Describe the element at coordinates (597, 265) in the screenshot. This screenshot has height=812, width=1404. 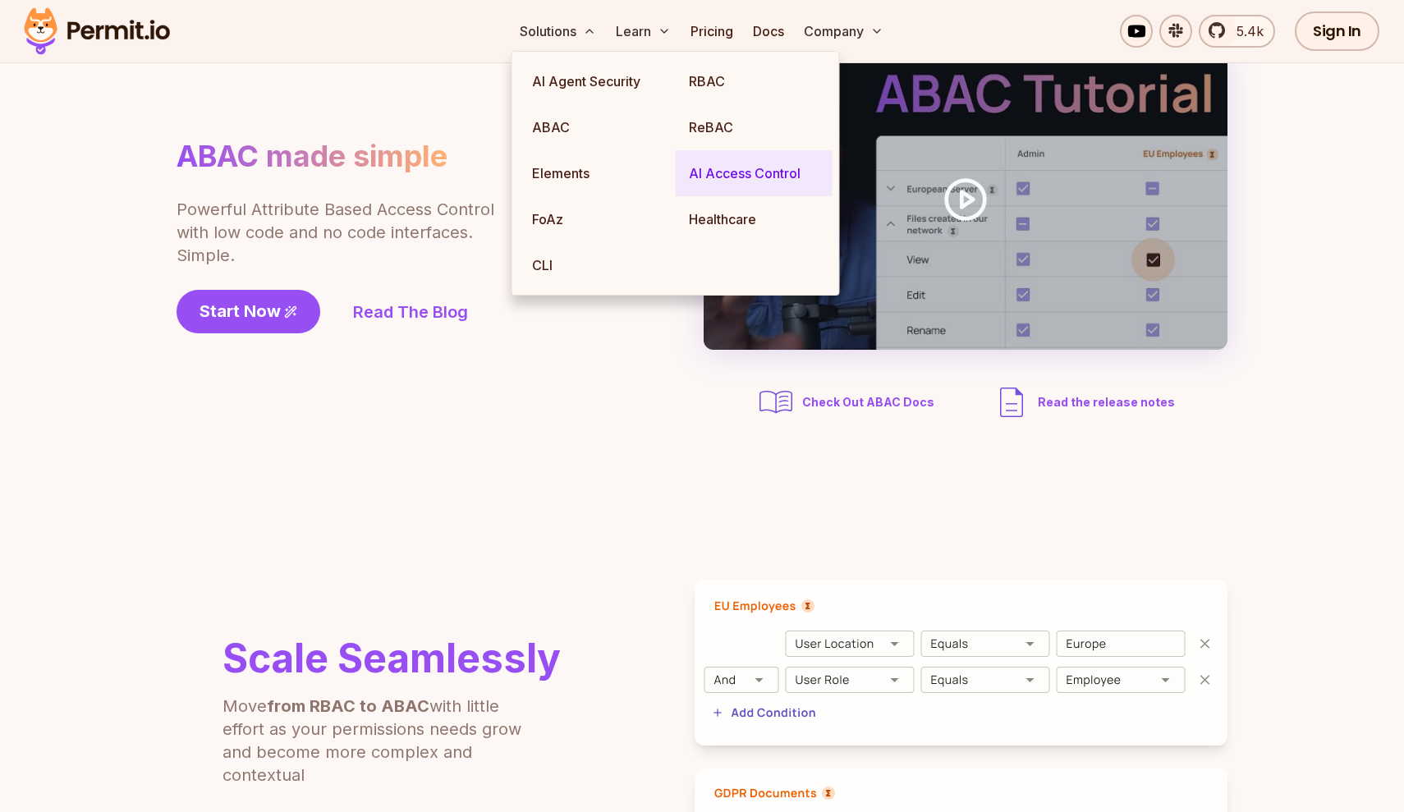
I see `a: CLI` at that location.